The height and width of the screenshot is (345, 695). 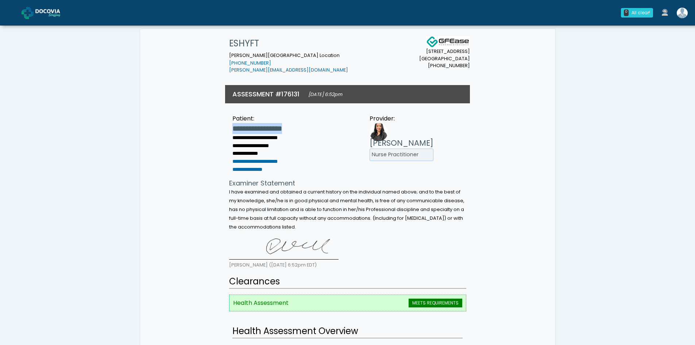 What do you see at coordinates (347, 209) in the screenshot?
I see `small: I have examined and obtained a current history on the individual named above; and to the best of ...` at bounding box center [347, 209].